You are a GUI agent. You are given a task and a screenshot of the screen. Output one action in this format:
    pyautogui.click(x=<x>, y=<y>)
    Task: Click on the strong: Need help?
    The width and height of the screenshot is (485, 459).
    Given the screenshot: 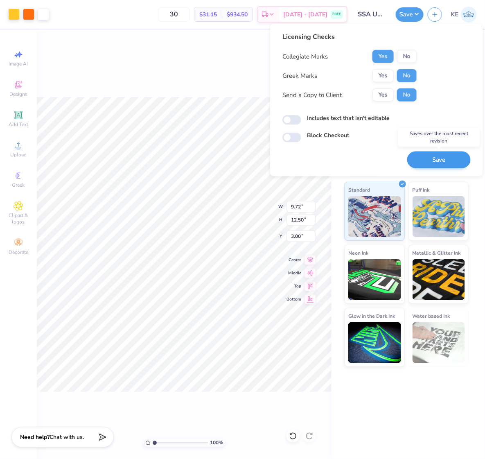 What is the action you would take?
    pyautogui.click(x=35, y=437)
    